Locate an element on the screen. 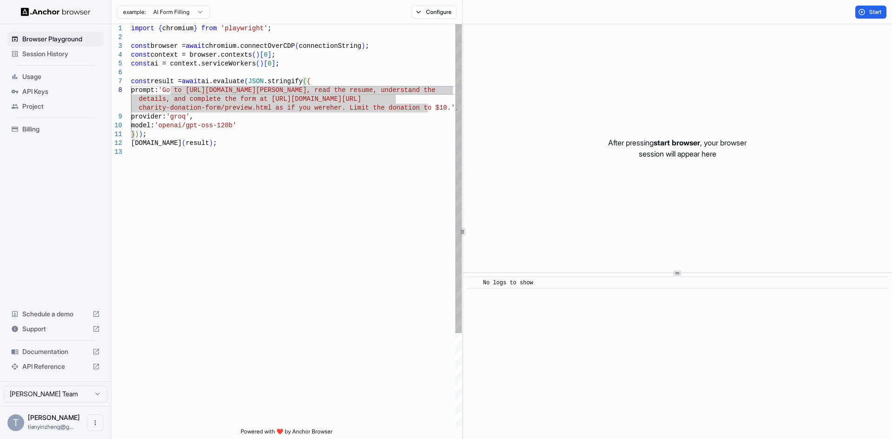 The width and height of the screenshot is (892, 439). div: Project is located at coordinates (55, 106).